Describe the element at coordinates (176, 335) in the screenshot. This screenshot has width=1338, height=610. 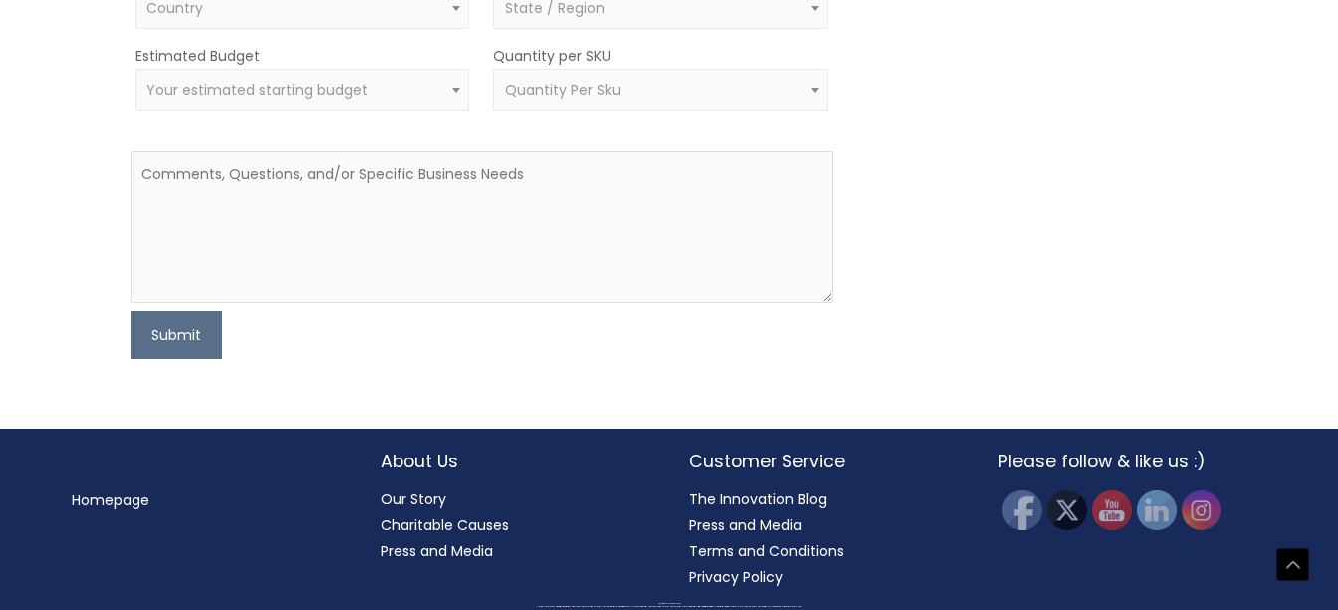
I see `button: Submit` at that location.